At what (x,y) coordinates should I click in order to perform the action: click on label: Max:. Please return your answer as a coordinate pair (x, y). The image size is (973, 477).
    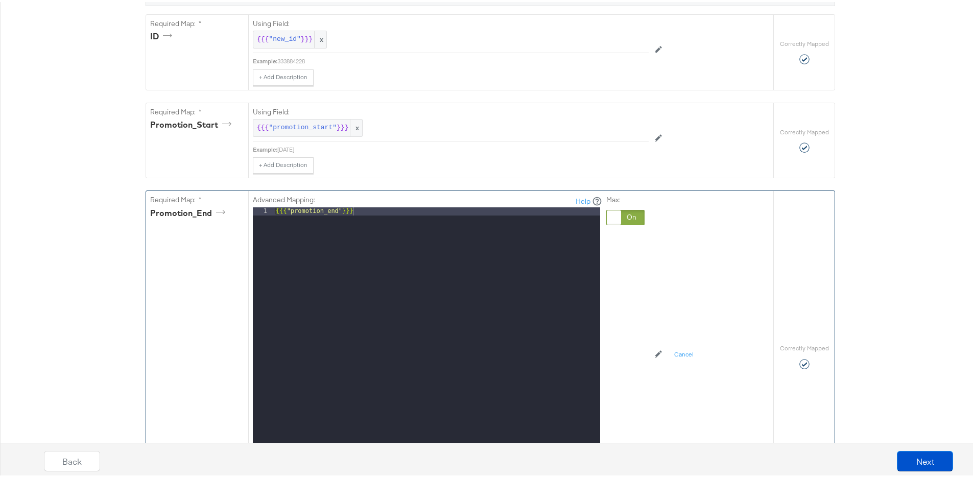
    Looking at the image, I should click on (625, 198).